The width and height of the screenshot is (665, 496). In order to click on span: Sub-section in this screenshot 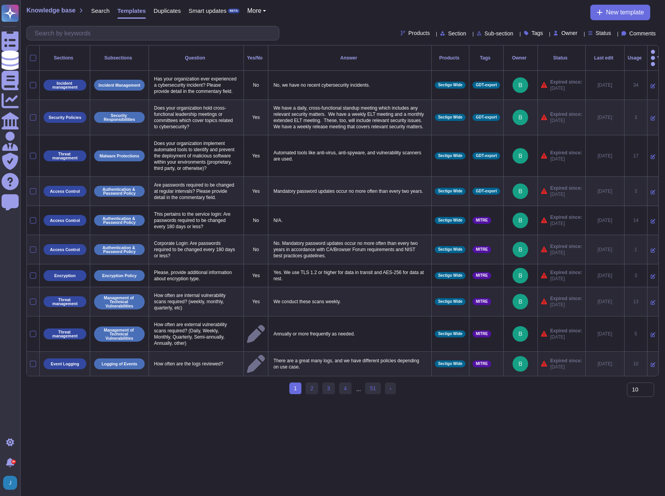, I will do `click(499, 33)`.